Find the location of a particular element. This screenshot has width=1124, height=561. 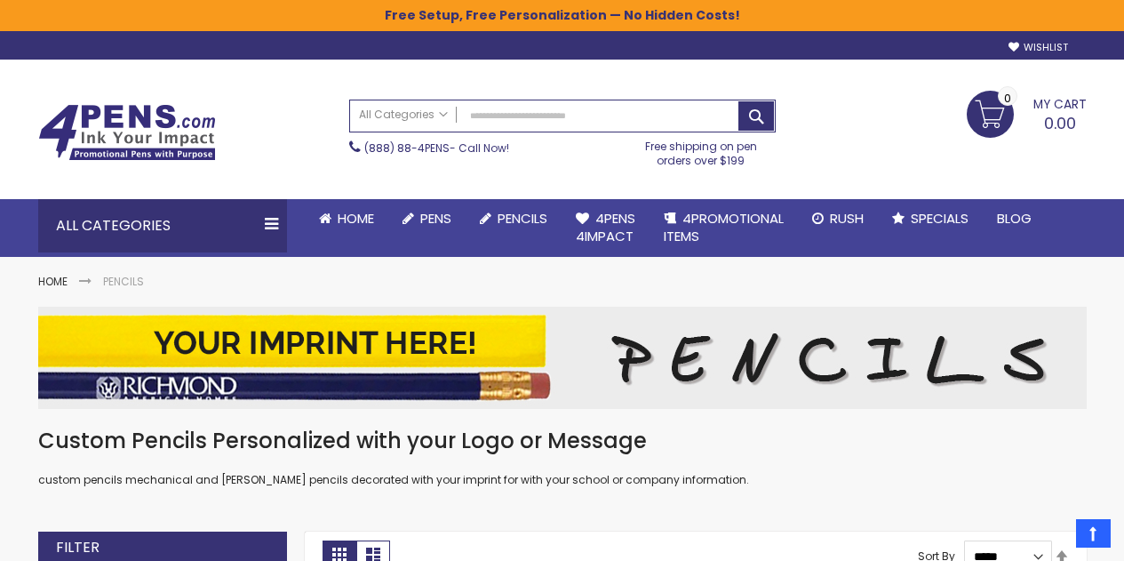

a: Specials is located at coordinates (930, 219).